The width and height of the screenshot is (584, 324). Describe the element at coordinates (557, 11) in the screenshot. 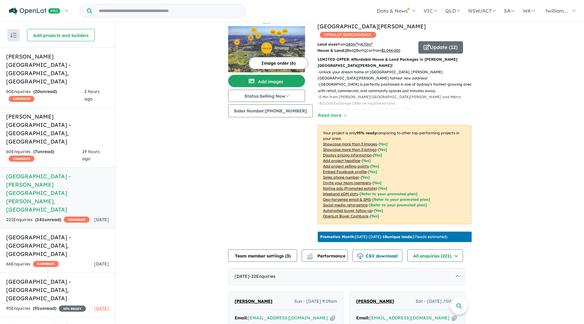

I see `span: twilliam...` at that location.